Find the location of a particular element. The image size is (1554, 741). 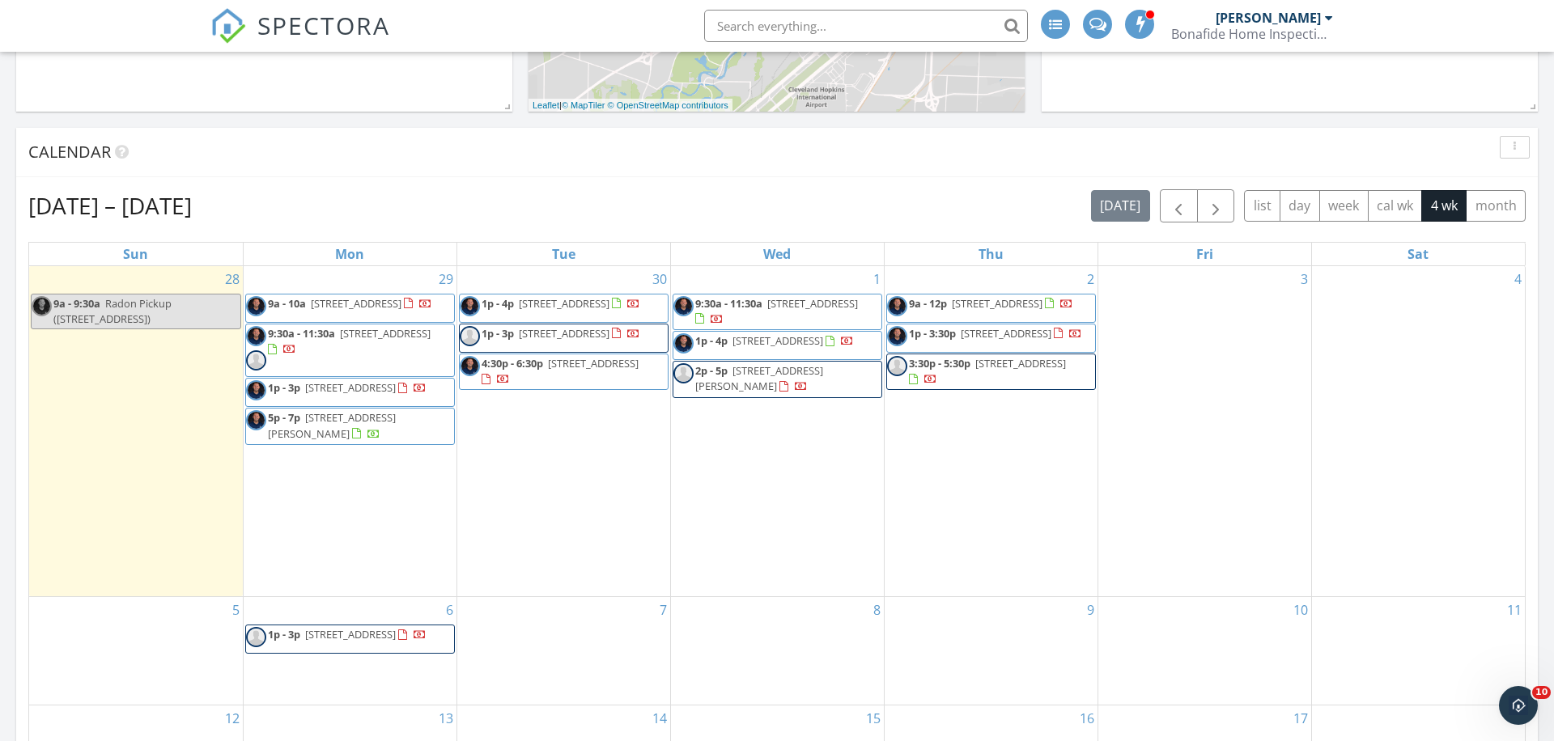

a: Go to October 5, 2025 is located at coordinates (236, 610).